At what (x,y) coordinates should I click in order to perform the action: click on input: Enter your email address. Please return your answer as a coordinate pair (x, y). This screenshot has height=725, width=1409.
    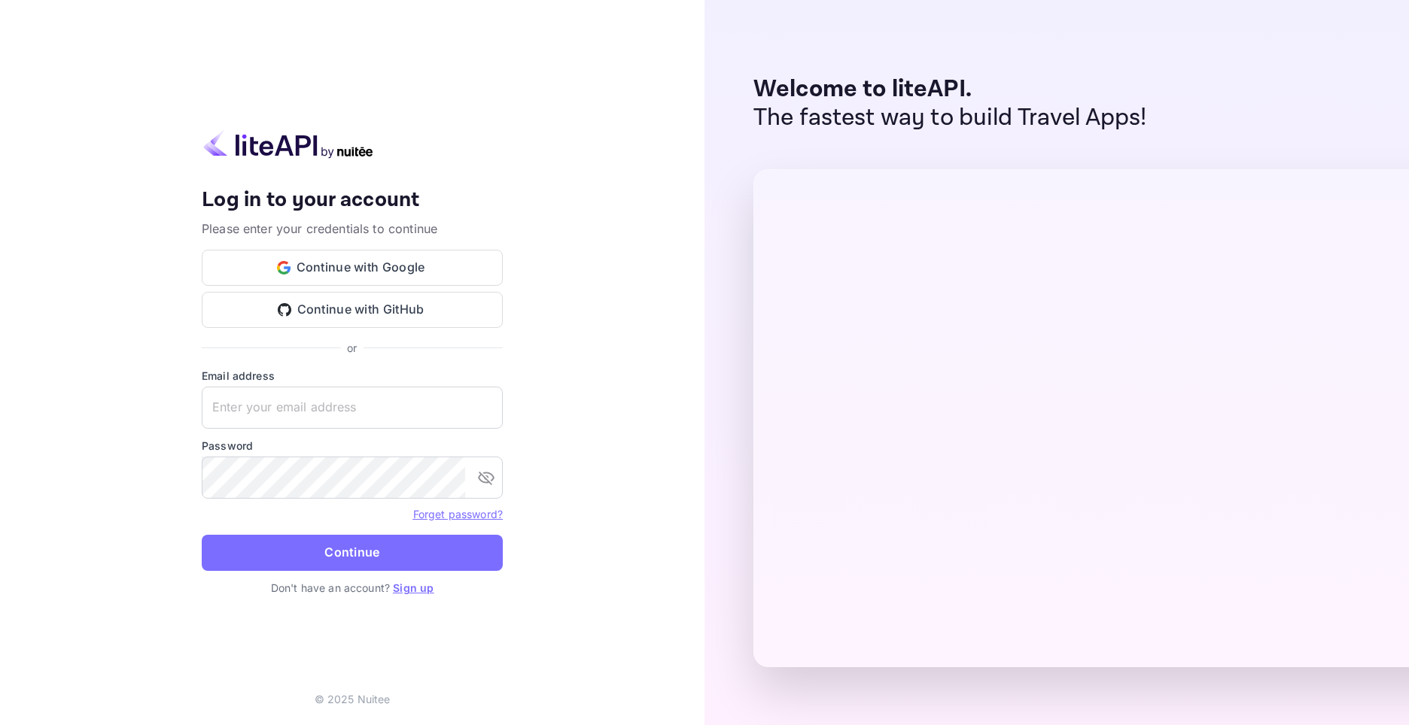
    Looking at the image, I should click on (352, 408).